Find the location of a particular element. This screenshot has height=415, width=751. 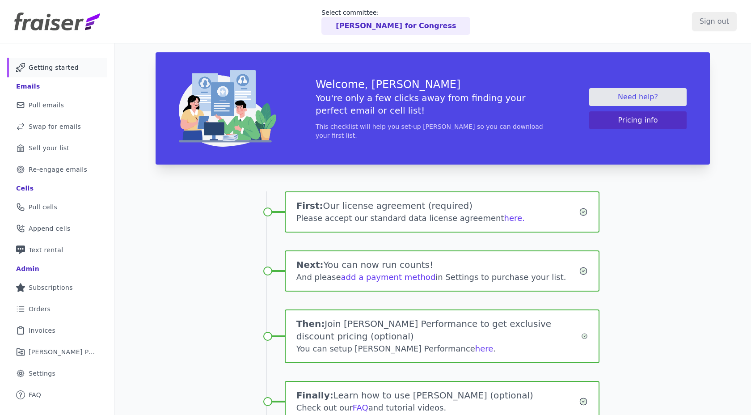

span: Finally: is located at coordinates (315, 395).